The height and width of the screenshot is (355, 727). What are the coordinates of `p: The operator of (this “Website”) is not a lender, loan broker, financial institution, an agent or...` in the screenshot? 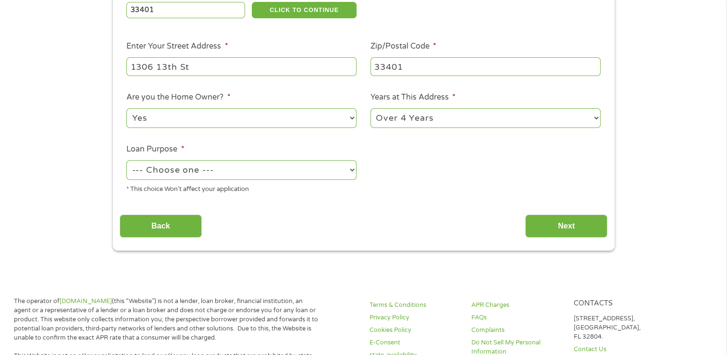 It's located at (167, 319).